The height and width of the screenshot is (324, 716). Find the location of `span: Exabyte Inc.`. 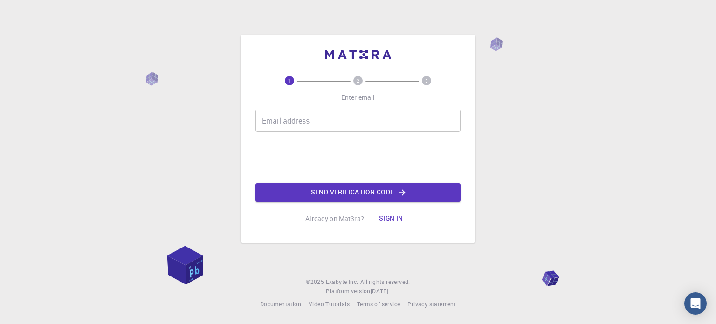

span: Exabyte Inc. is located at coordinates (342, 281).